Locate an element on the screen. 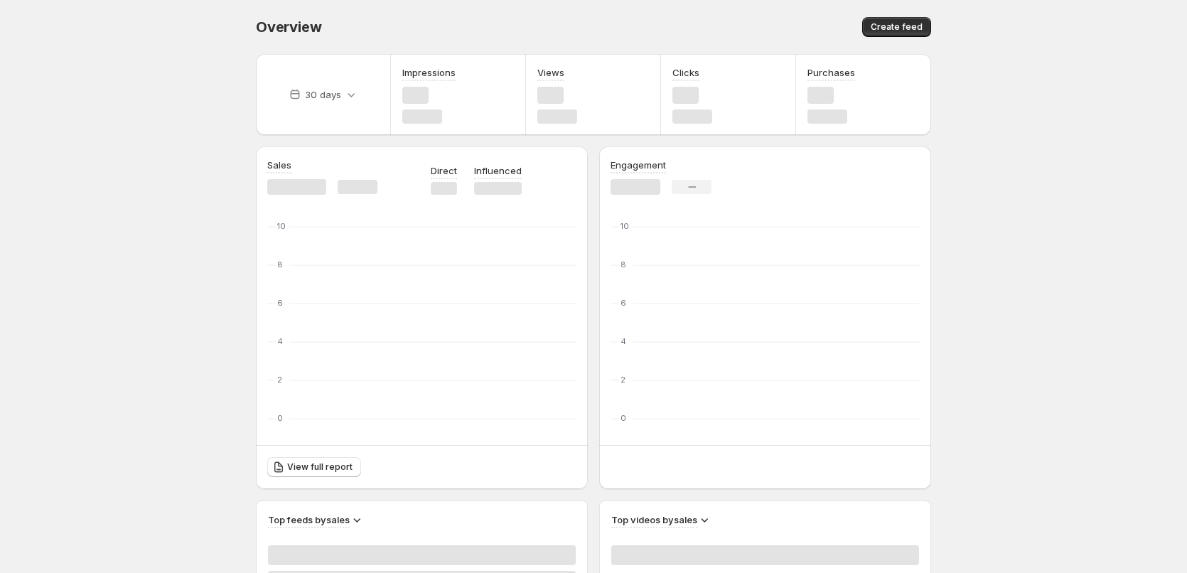 Image resolution: width=1187 pixels, height=573 pixels. h3: Impressions is located at coordinates (428, 72).